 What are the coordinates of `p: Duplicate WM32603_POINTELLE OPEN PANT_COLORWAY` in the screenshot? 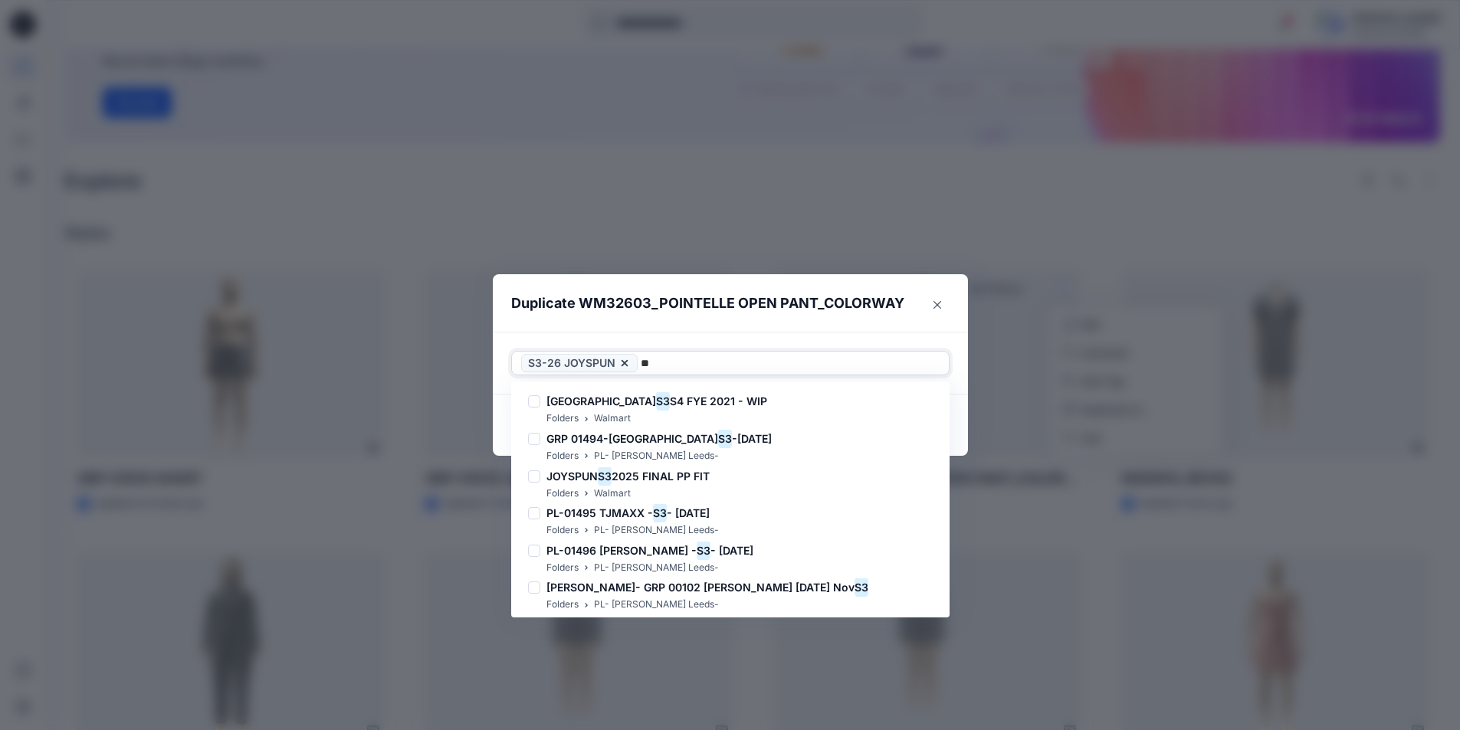 It's located at (707, 304).